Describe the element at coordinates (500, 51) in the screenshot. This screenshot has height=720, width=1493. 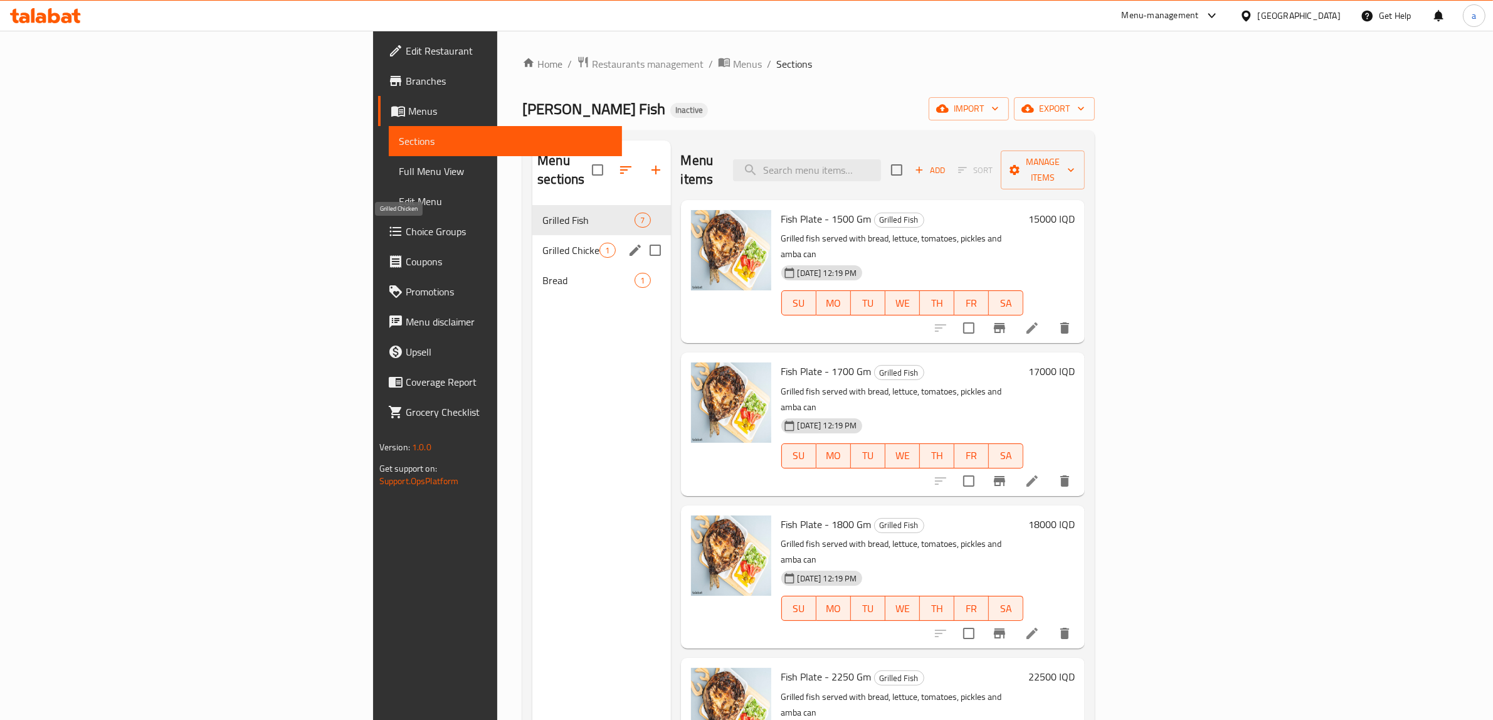
I see `a: Edit Restaurant` at that location.